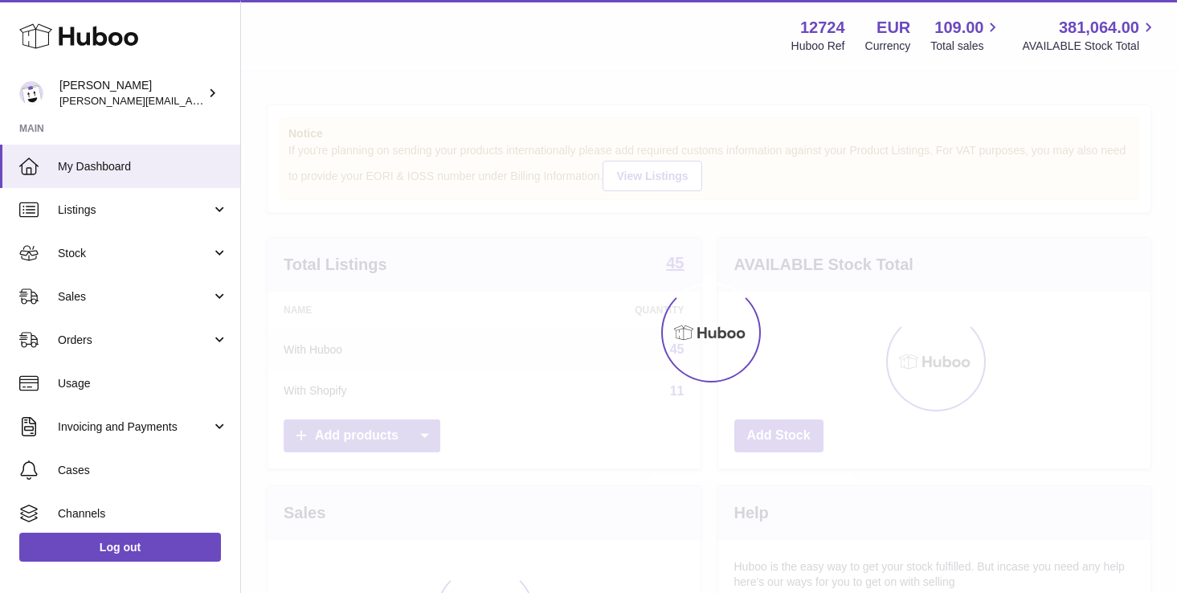 Image resolution: width=1177 pixels, height=593 pixels. What do you see at coordinates (1090, 35) in the screenshot?
I see `a: 381,064.00 AVAILABLE Stock Total` at bounding box center [1090, 35].